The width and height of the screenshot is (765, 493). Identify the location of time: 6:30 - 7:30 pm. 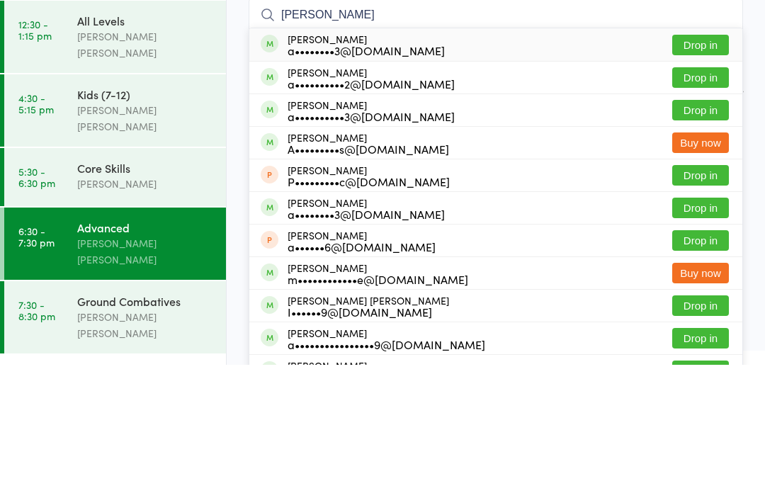
(36, 365).